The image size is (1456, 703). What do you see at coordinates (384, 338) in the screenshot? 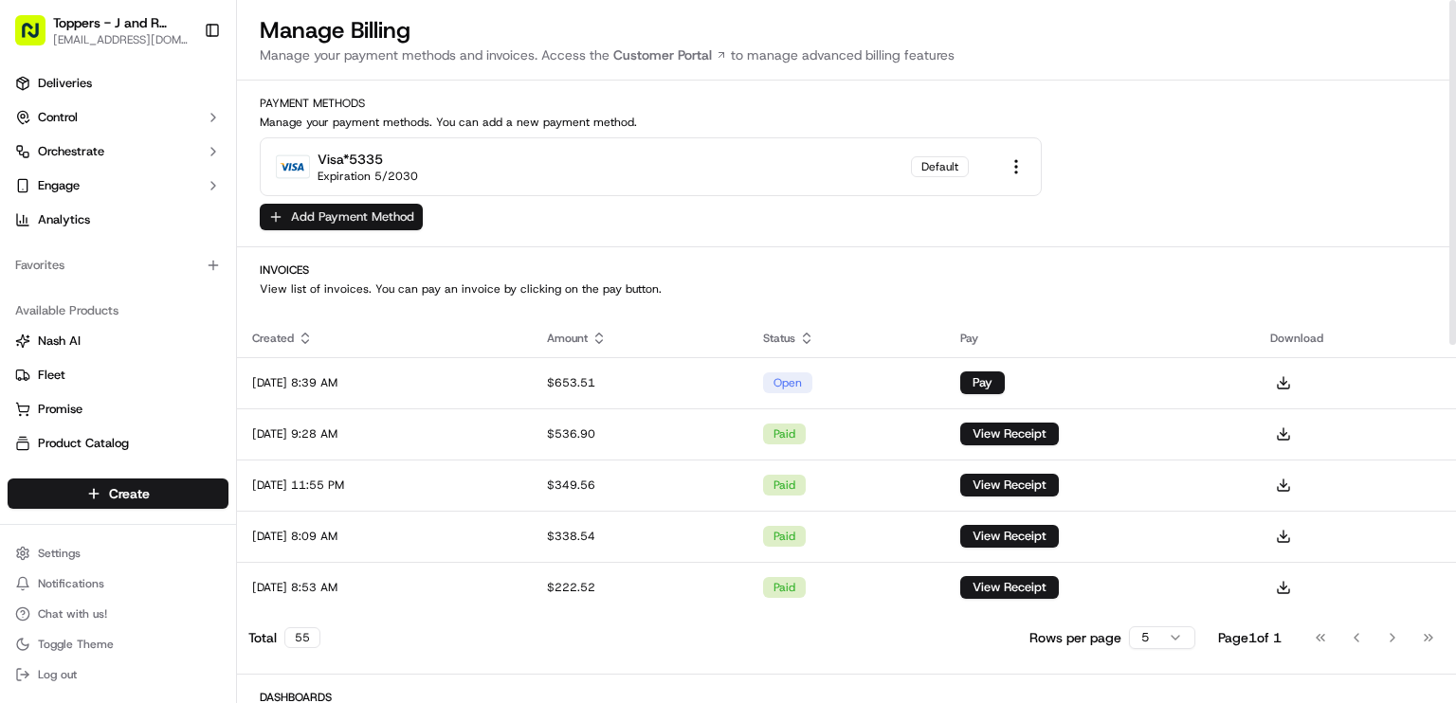
I see `div: Created` at bounding box center [384, 338].